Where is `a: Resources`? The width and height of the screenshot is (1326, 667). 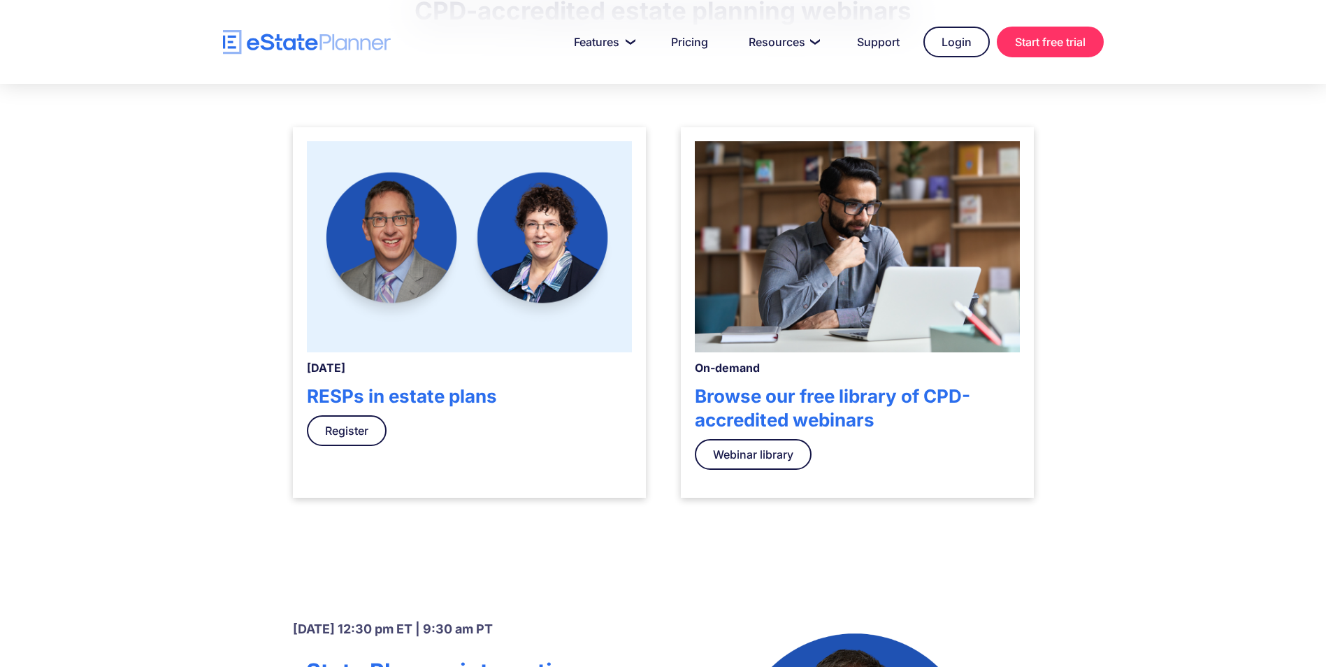 a: Resources is located at coordinates (782, 42).